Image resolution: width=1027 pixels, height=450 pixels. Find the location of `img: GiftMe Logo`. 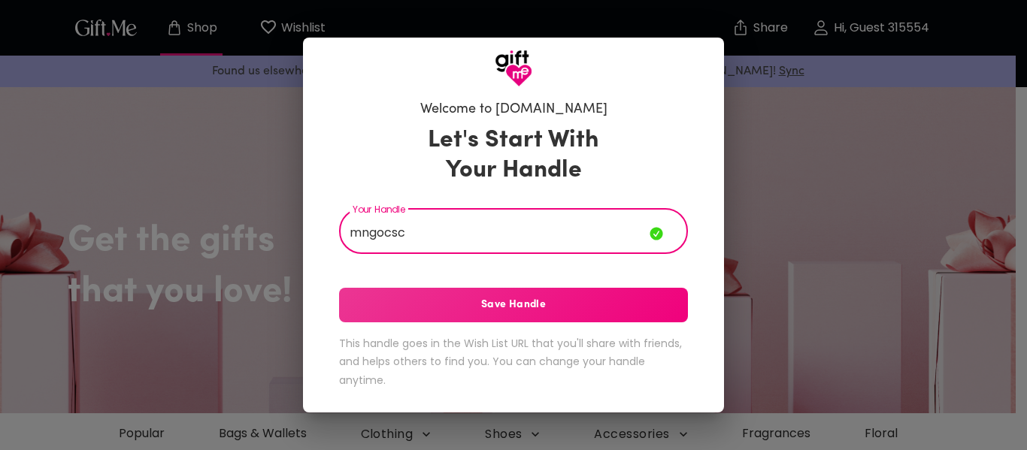

img: GiftMe Logo is located at coordinates (513, 68).